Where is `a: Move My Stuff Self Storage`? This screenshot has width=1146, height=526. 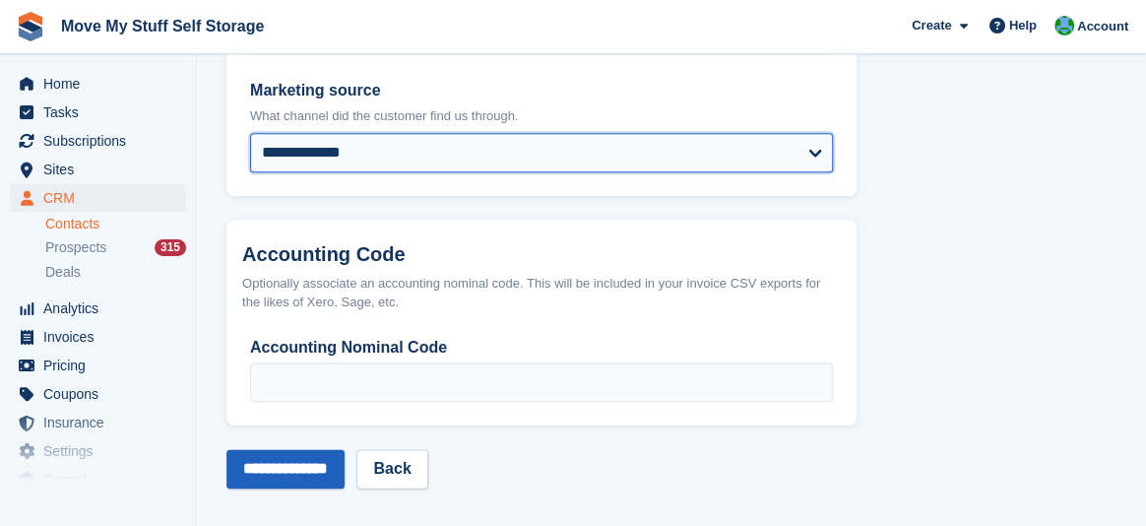
a: Move My Stuff Self Storage is located at coordinates (162, 26).